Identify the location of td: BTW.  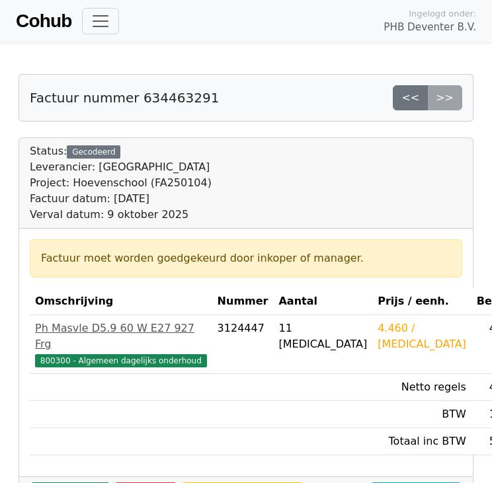
(421, 414).